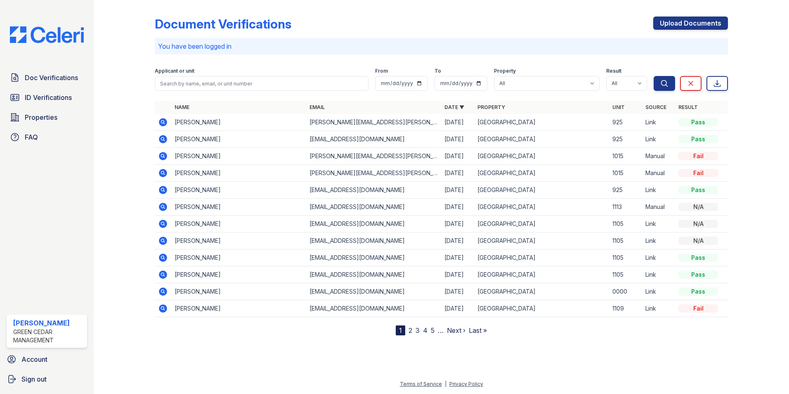 The image size is (789, 394). What do you see at coordinates (47, 97) in the screenshot?
I see `a: ID Verifications` at bounding box center [47, 97].